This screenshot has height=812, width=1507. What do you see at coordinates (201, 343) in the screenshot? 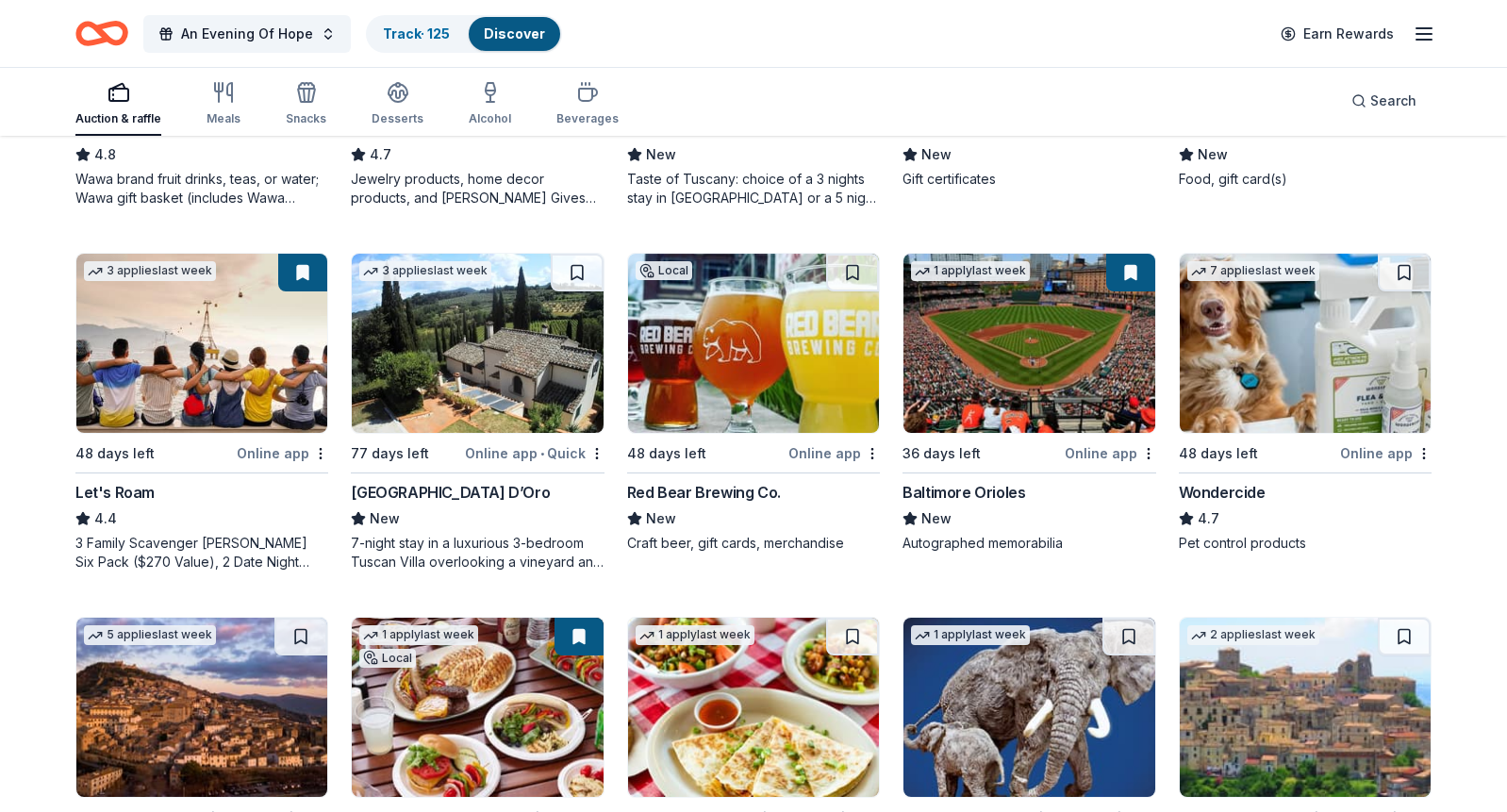
I see `img: Image for Let's Roam` at bounding box center [201, 343].